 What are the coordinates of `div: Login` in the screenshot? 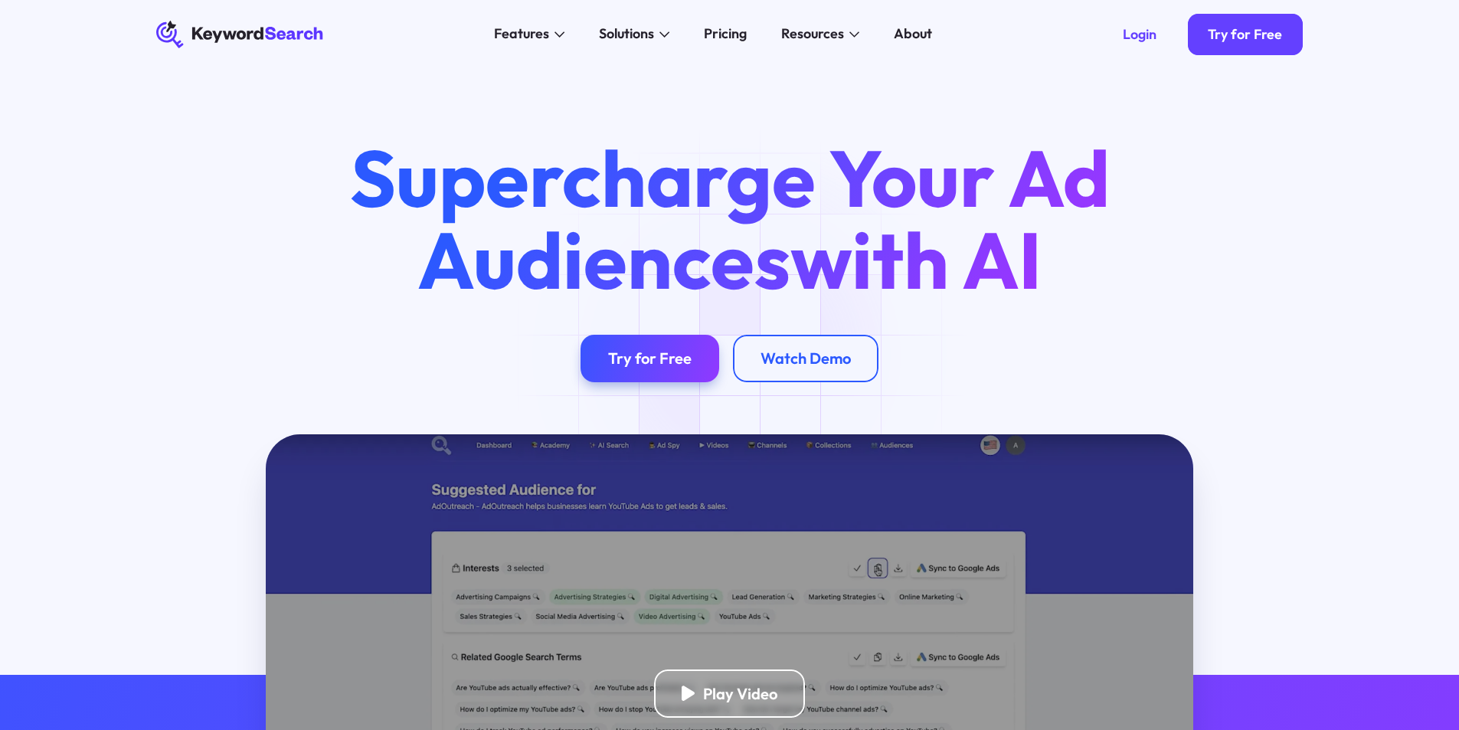 It's located at (1140, 34).